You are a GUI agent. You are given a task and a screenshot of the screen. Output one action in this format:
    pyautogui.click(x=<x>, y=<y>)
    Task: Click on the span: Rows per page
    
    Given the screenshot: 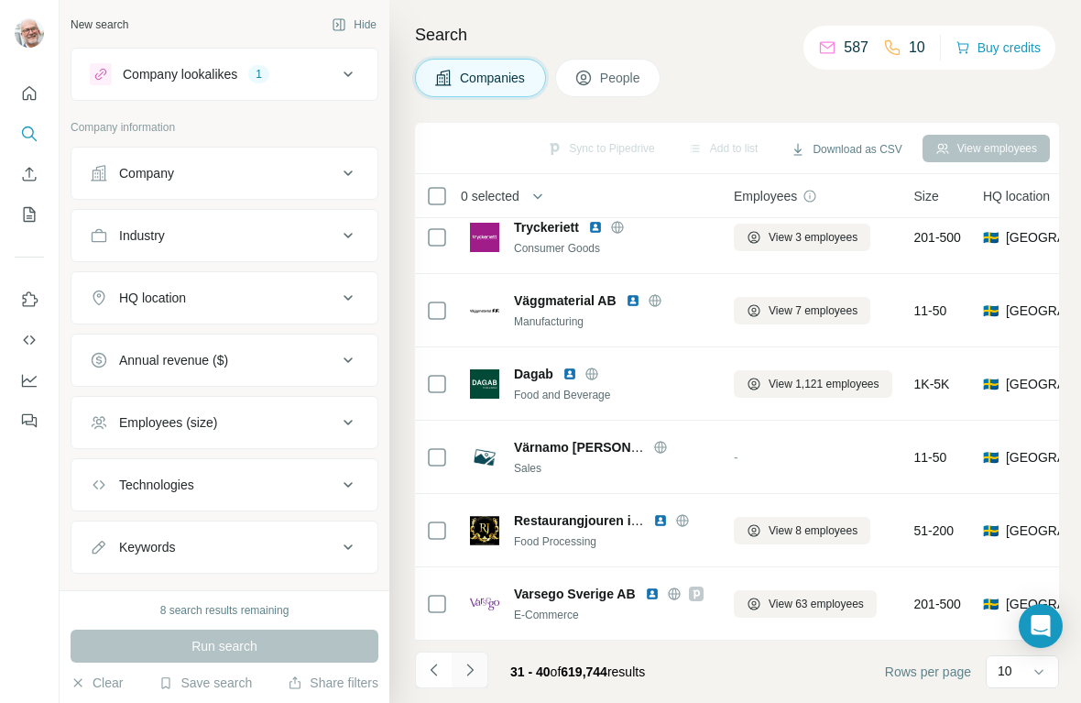 What is the action you would take?
    pyautogui.click(x=928, y=672)
    